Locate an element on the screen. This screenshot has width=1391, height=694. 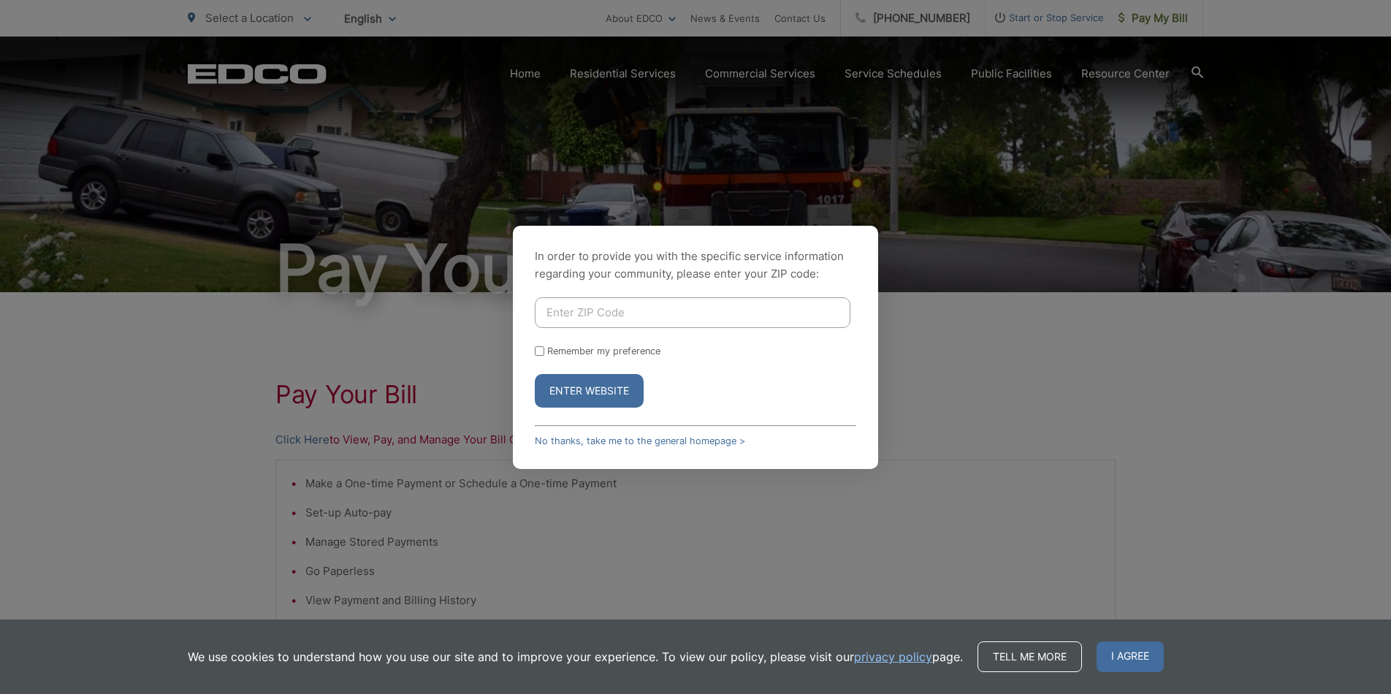
p: In order to provide you with the specific service information regarding your community, please en... is located at coordinates (696, 265).